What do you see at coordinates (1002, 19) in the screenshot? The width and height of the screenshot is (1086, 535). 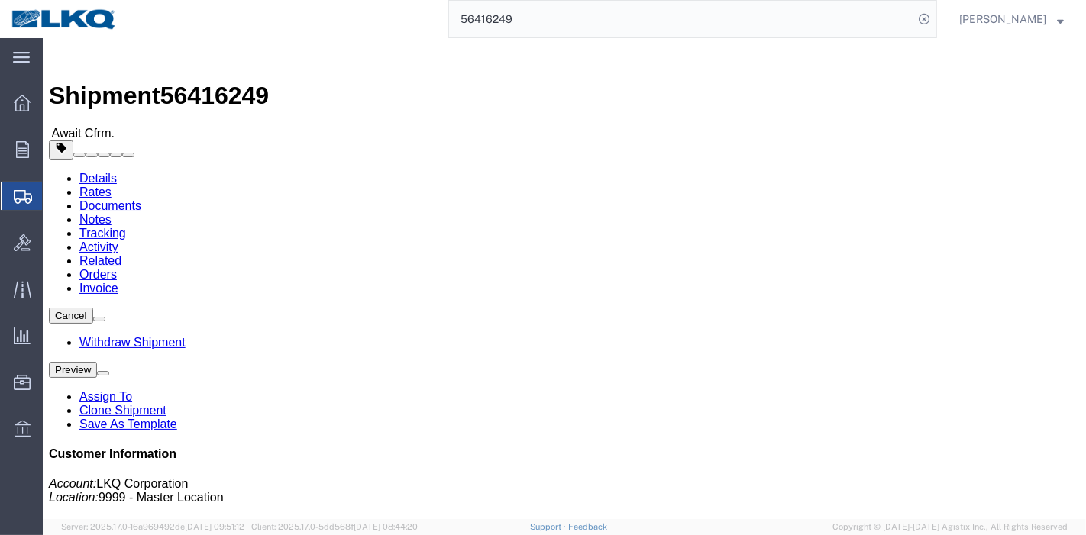 I see `span: Praveen Nagaraj` at bounding box center [1002, 19].